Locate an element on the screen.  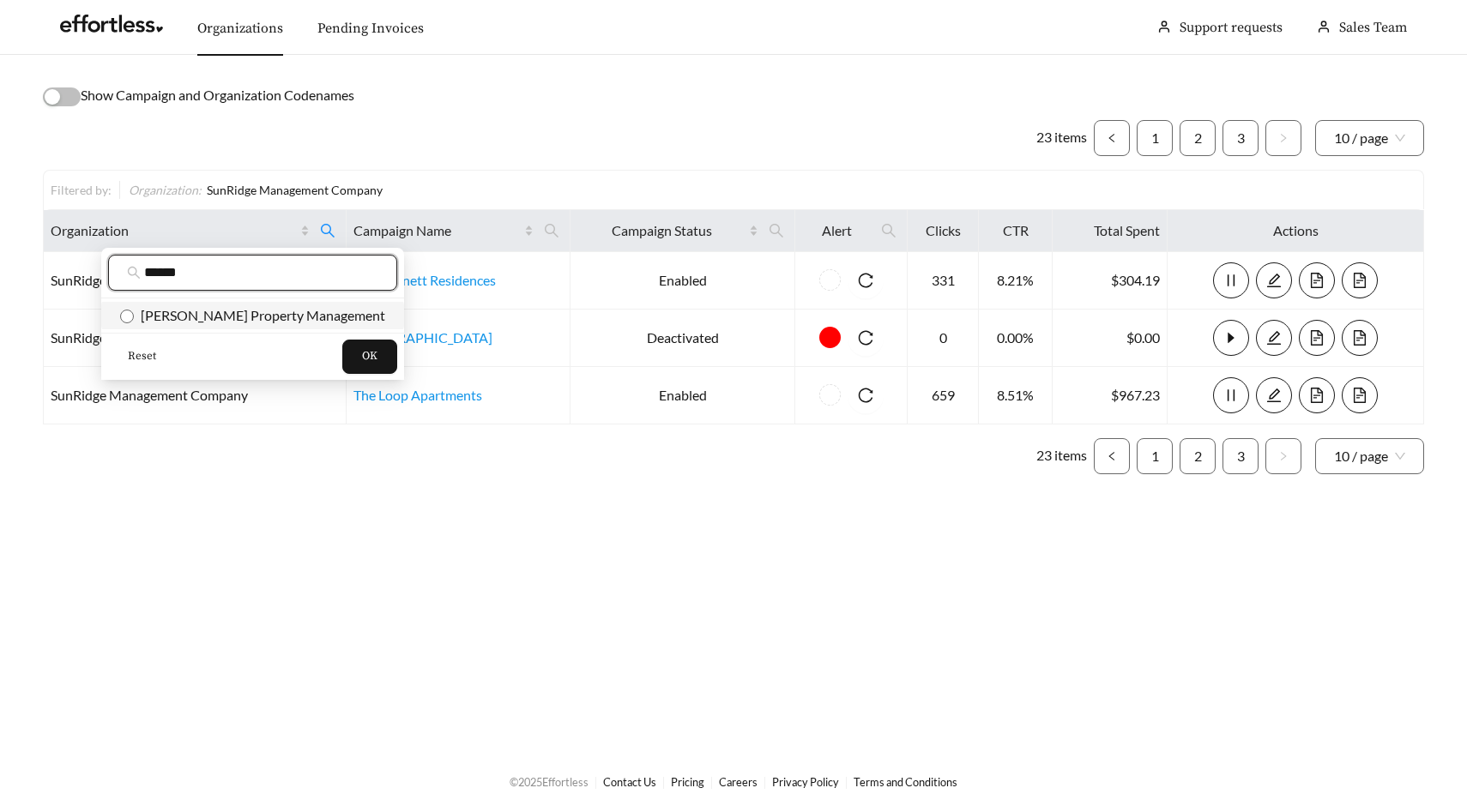
td: 8.51% is located at coordinates (1016, 395).